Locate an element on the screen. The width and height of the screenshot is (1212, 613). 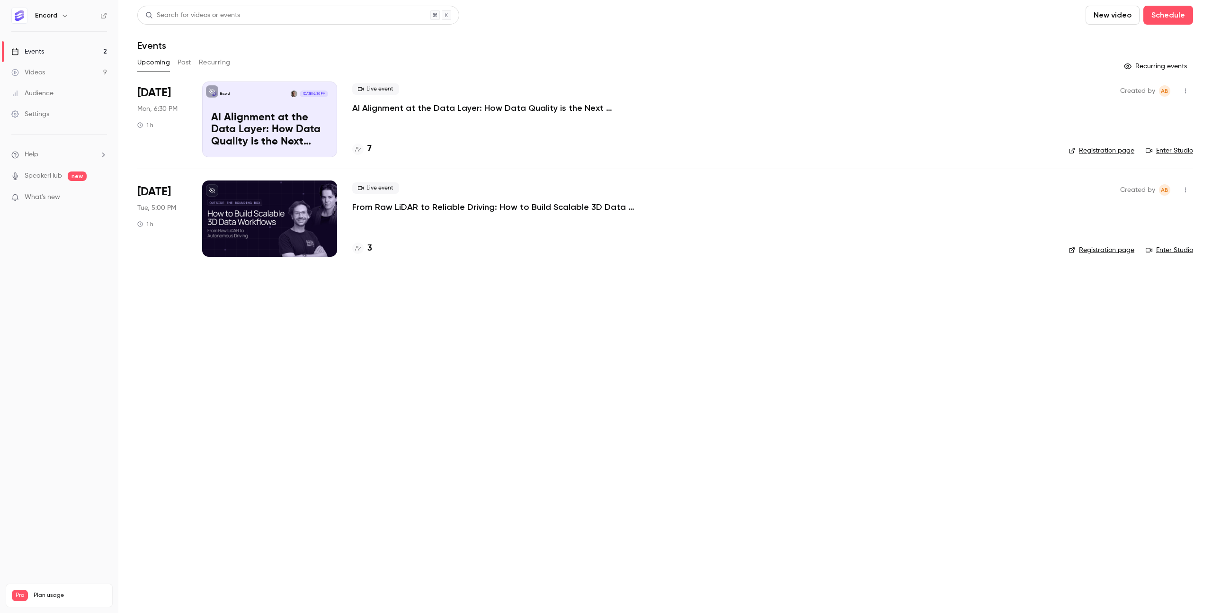
h4: 3 is located at coordinates (370, 248).